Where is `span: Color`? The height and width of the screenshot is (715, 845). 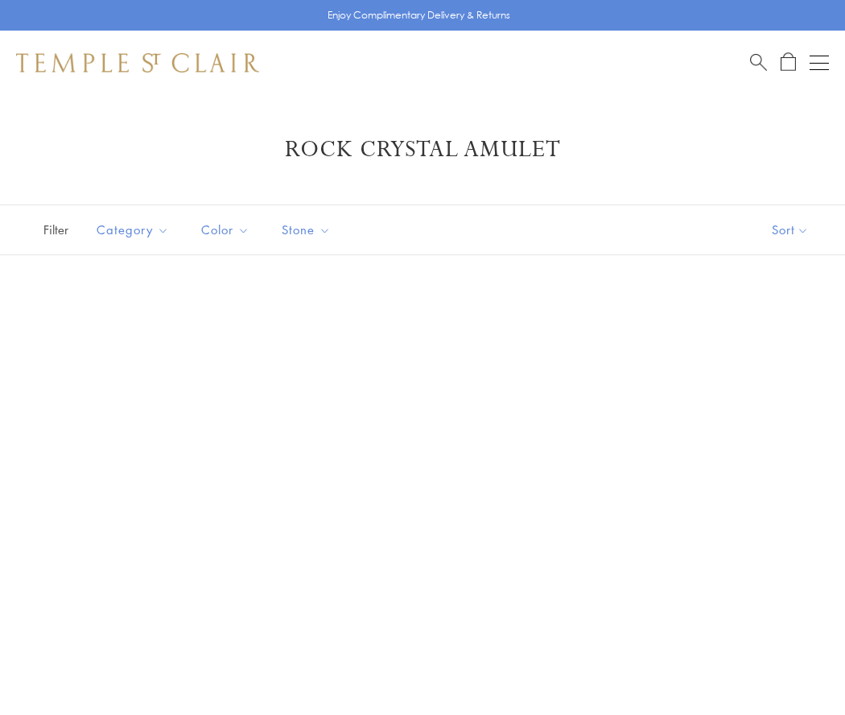 span: Color is located at coordinates (227, 229).